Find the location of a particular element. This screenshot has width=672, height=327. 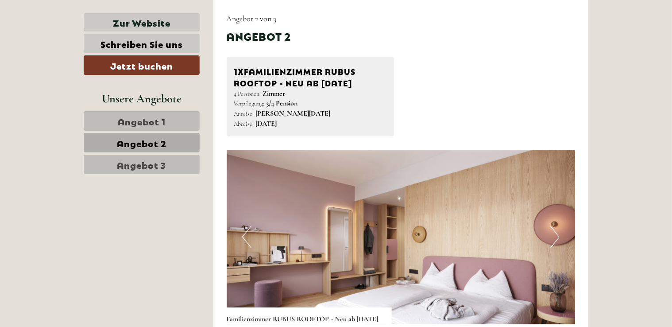

a: Jetzt buchen is located at coordinates (142, 65).